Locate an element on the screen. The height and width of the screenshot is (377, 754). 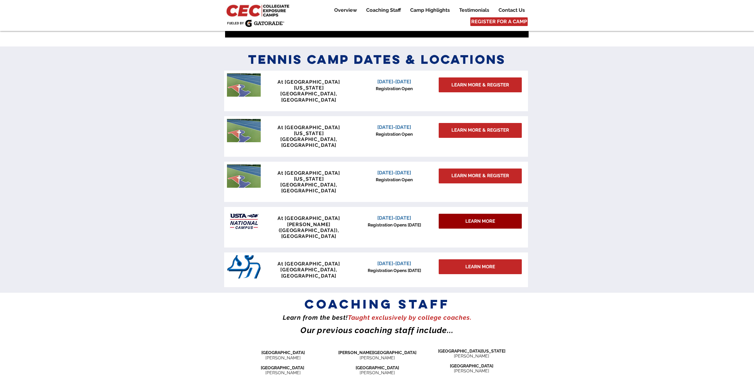
span: REGISTER FOR A CAMP is located at coordinates (499, 22).